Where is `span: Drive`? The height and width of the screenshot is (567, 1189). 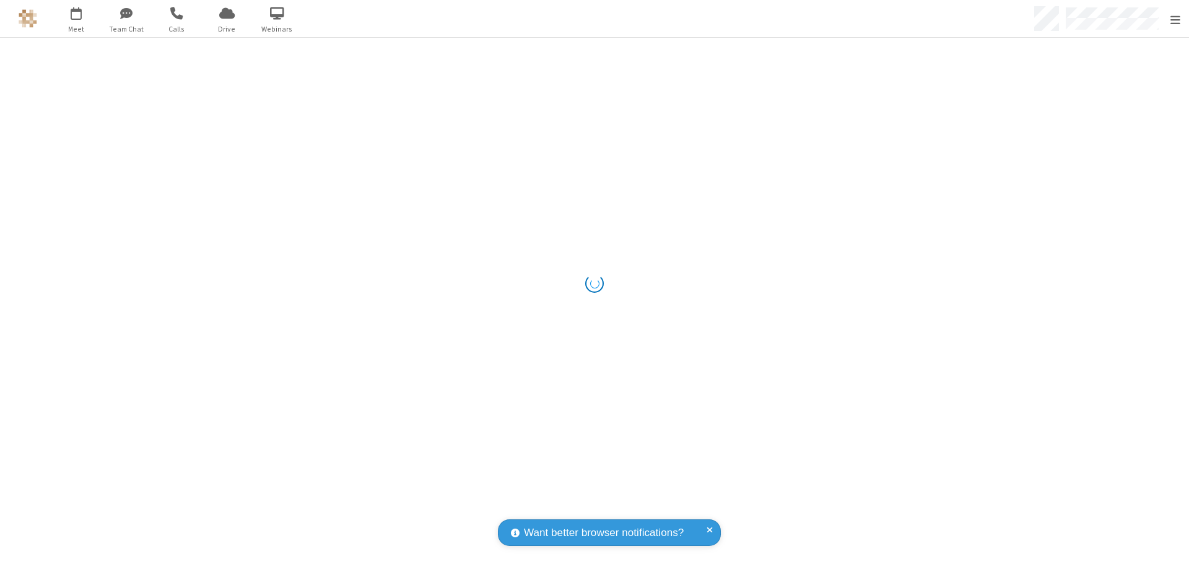 span: Drive is located at coordinates (227, 29).